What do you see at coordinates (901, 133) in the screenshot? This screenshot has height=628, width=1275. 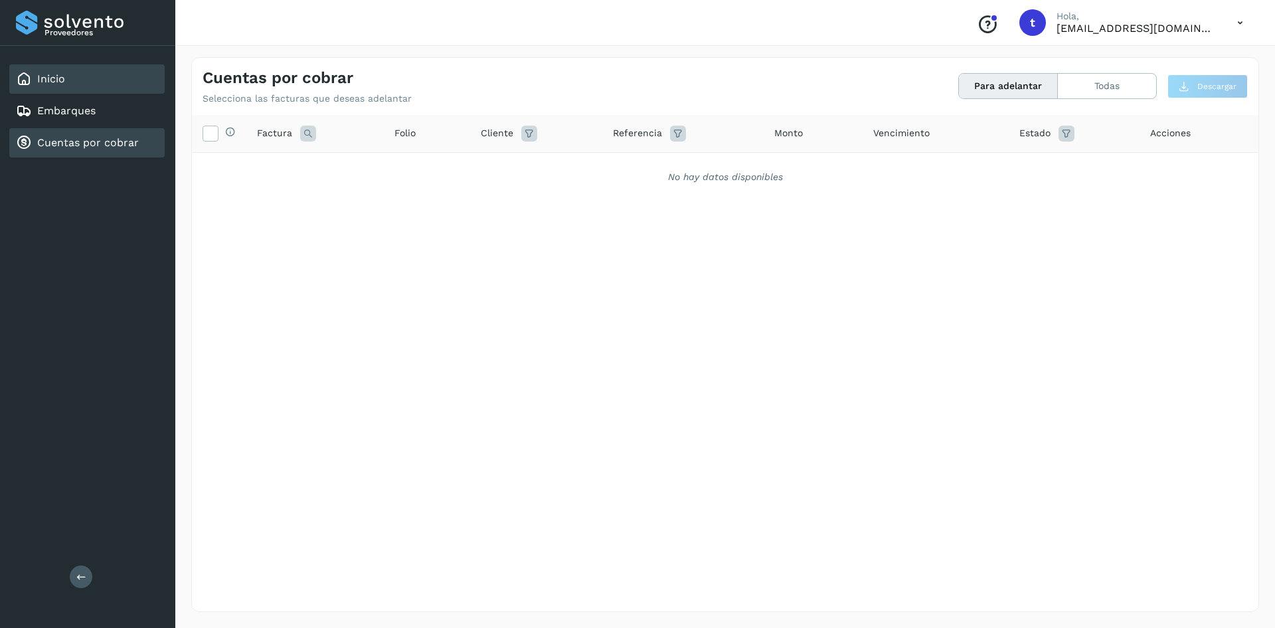 I see `span: Vencimiento` at bounding box center [901, 133].